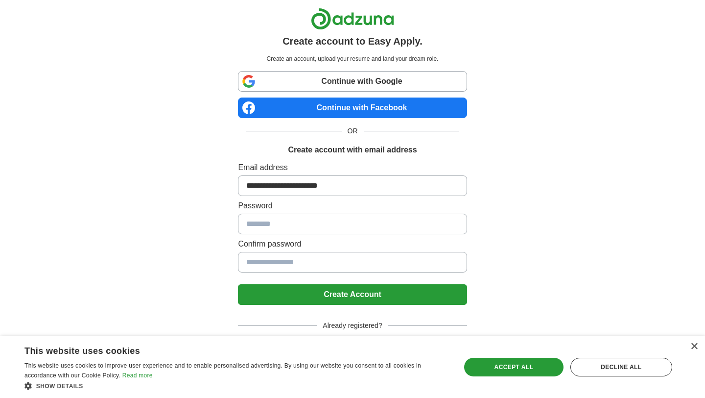 The height and width of the screenshot is (398, 705). I want to click on label: Password, so click(352, 206).